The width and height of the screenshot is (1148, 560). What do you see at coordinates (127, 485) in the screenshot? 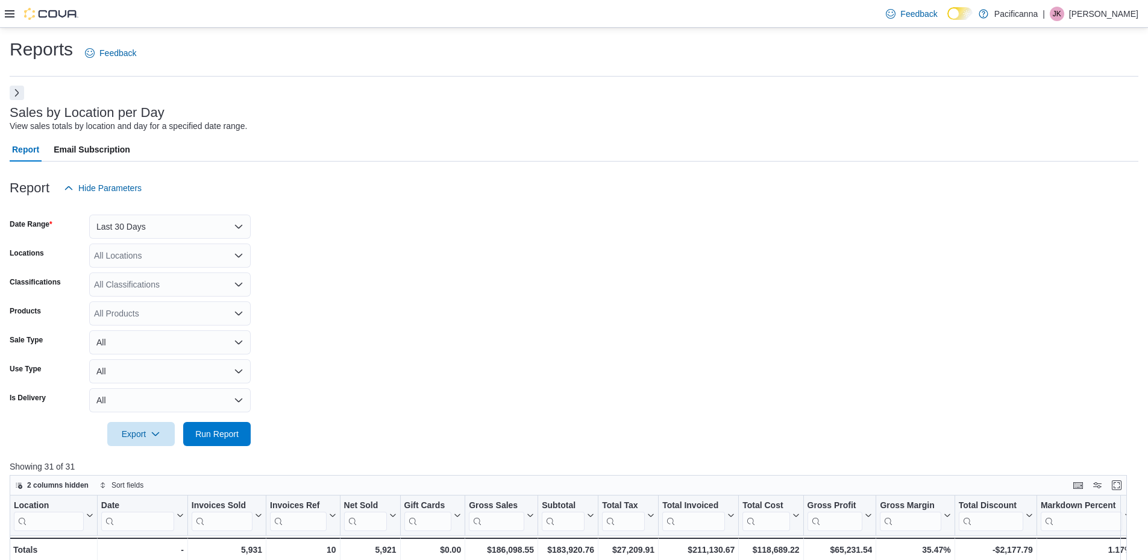
I see `span: Sort fields` at bounding box center [127, 485].